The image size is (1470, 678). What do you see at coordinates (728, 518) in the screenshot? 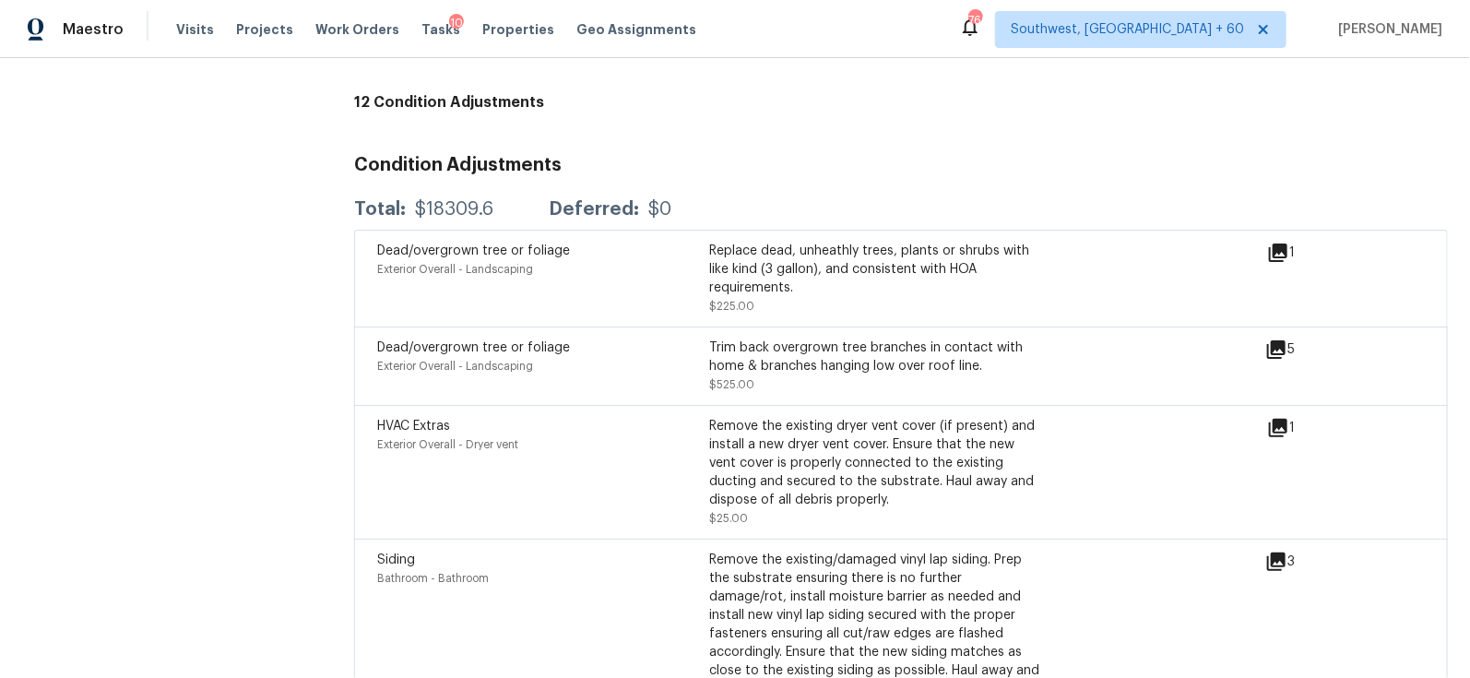
I see `span: $25.00` at bounding box center [728, 518].